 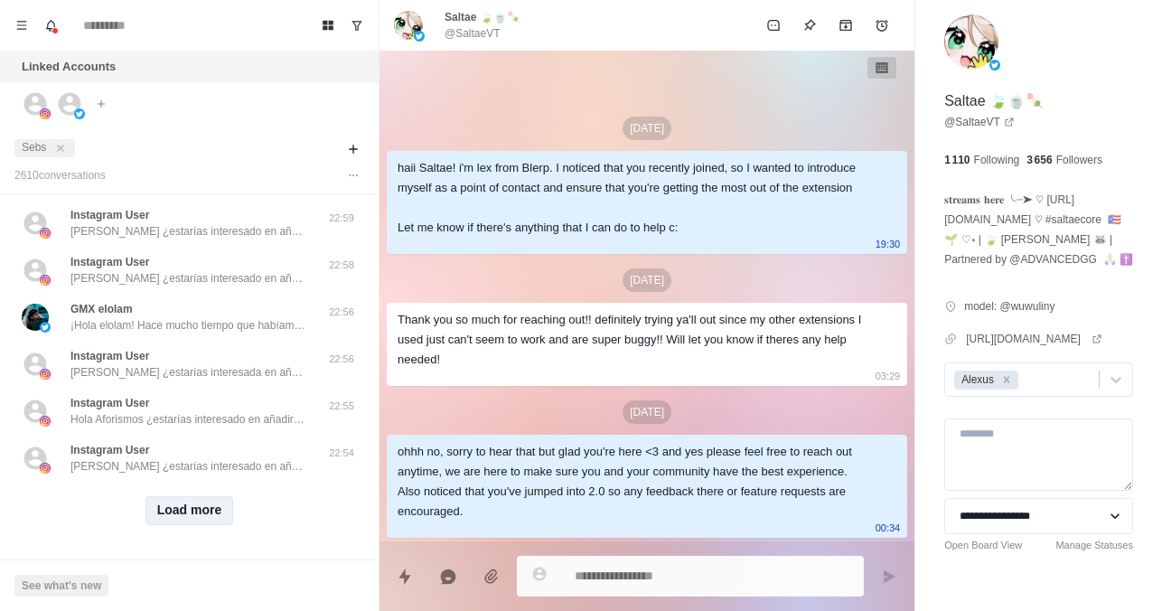 I want to click on button: Mark as unread, so click(x=773, y=25).